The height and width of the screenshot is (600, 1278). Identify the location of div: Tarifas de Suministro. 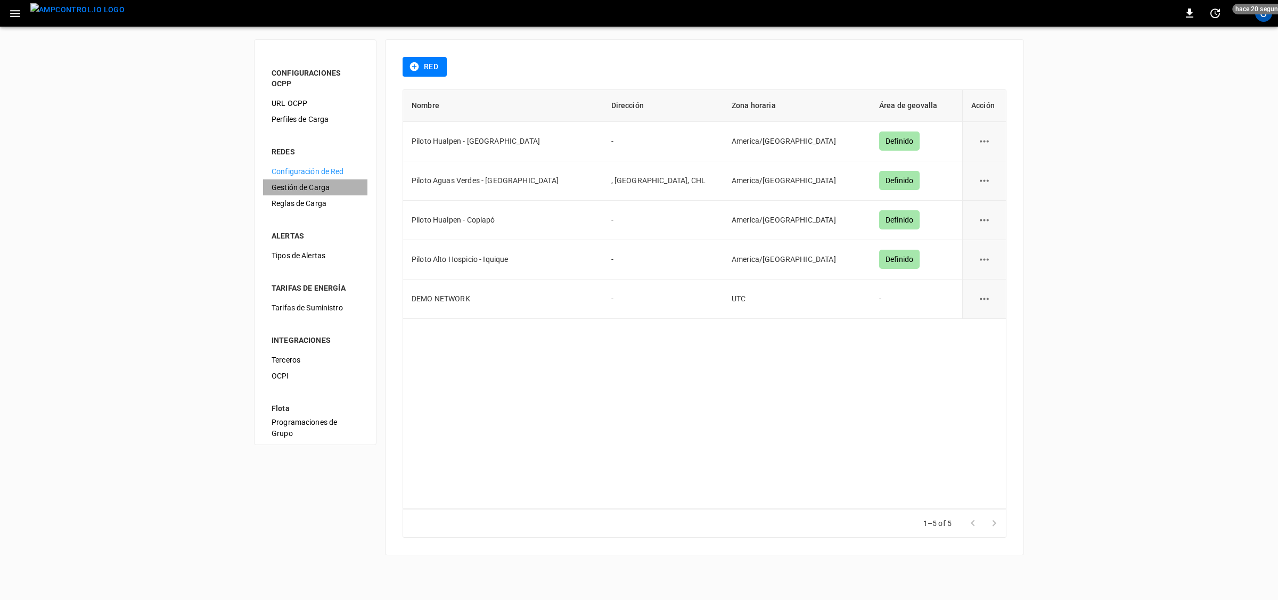
(315, 308).